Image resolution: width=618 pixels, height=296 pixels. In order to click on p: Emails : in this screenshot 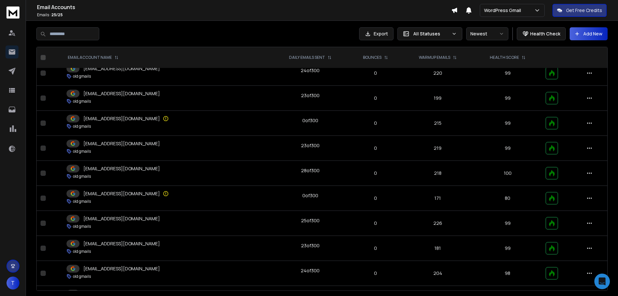, I will do `click(244, 15)`.